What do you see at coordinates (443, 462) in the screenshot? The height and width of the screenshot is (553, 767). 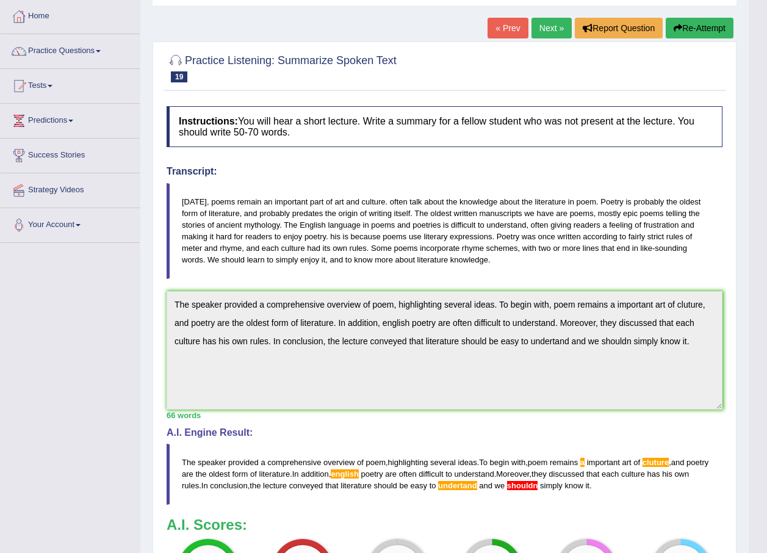 I see `span: several` at bounding box center [443, 462].